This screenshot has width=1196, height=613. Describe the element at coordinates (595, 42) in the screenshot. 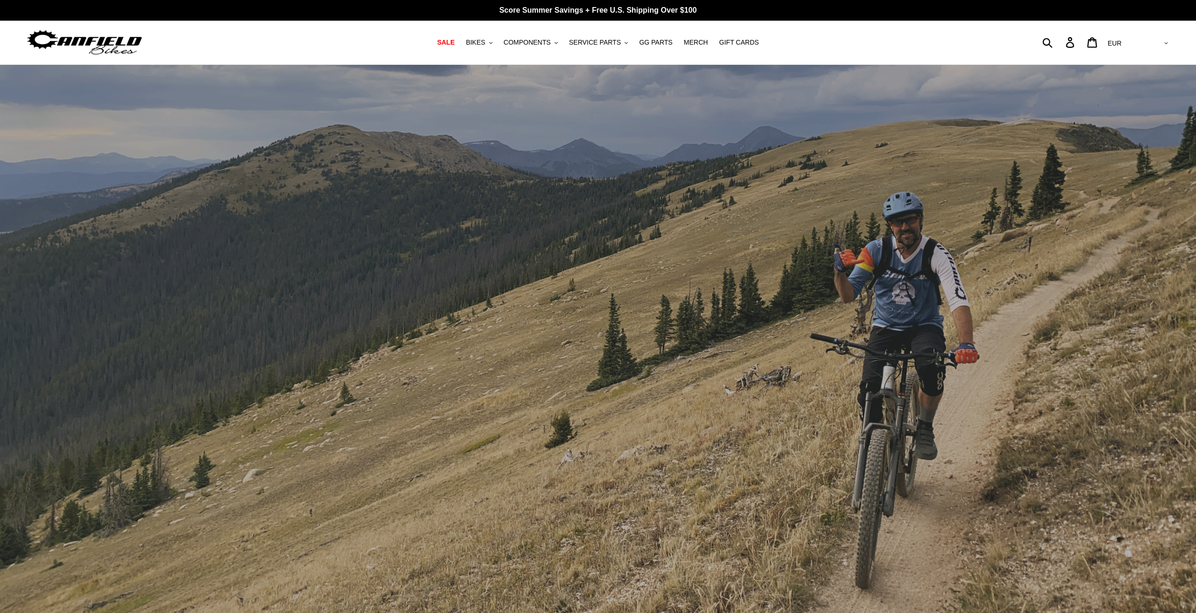

I see `span: SERVICE PARTS` at that location.